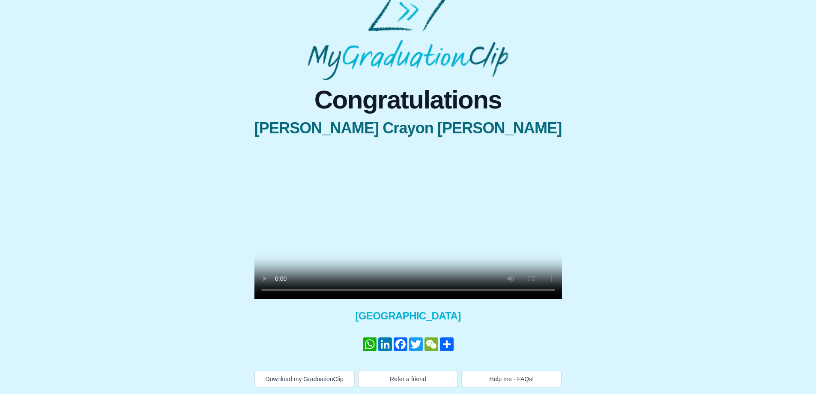  Describe the element at coordinates (370, 344) in the screenshot. I see `a: WhatsApp` at that location.